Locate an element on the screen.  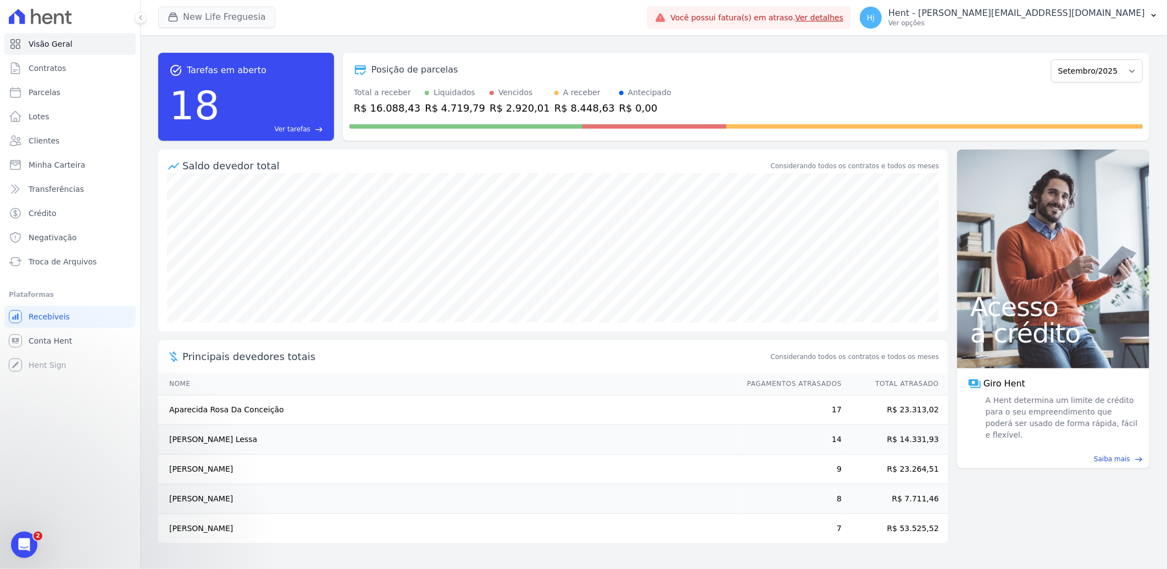
span: Conta Hent is located at coordinates (50, 341).